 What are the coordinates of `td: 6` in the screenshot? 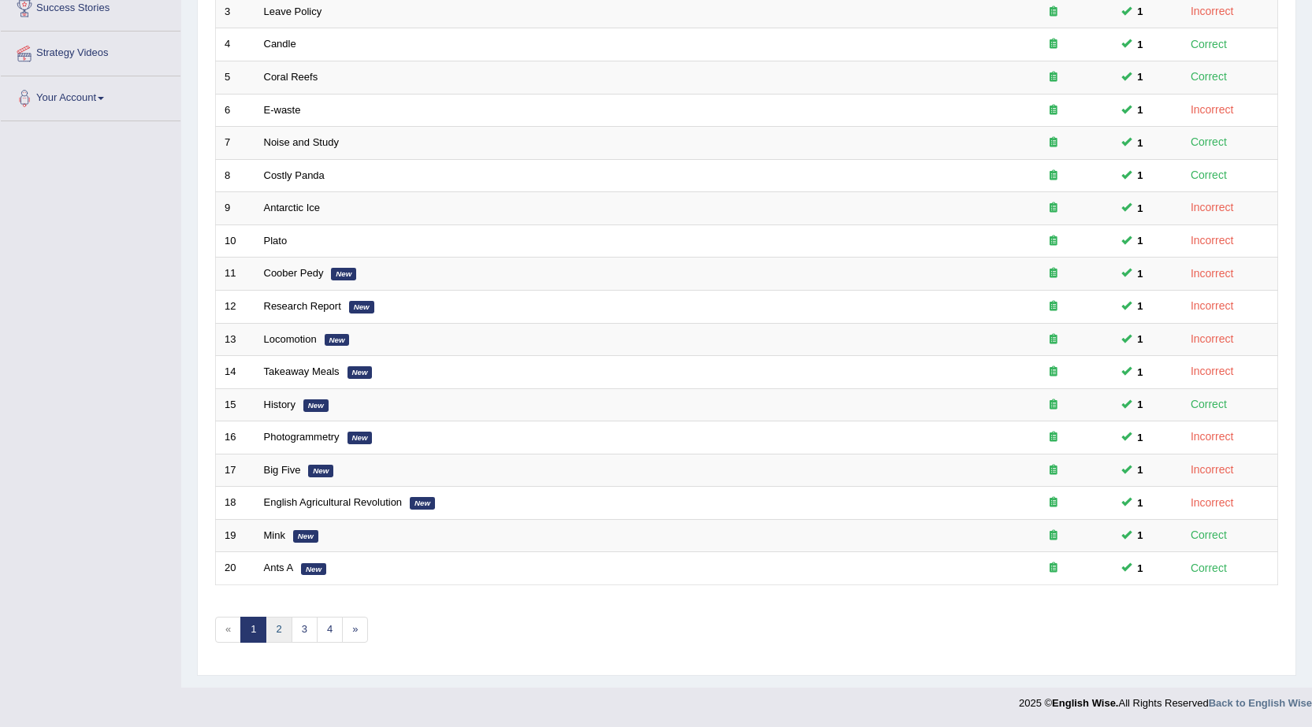 It's located at (236, 110).